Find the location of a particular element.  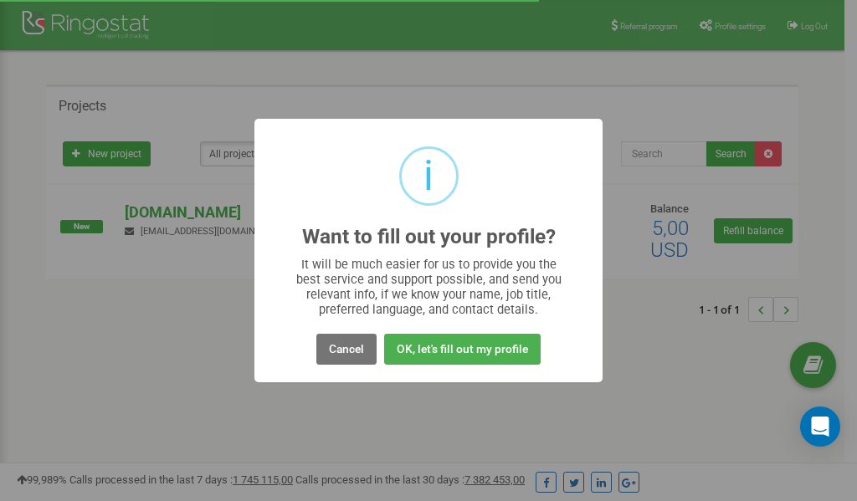

div: i is located at coordinates (429, 176).